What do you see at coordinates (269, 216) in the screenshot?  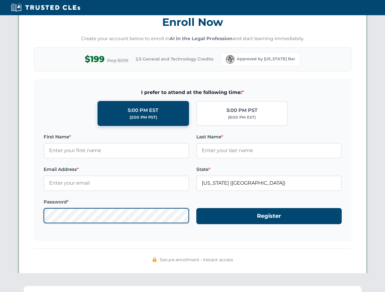 I see `button: Register` at bounding box center [269, 216].